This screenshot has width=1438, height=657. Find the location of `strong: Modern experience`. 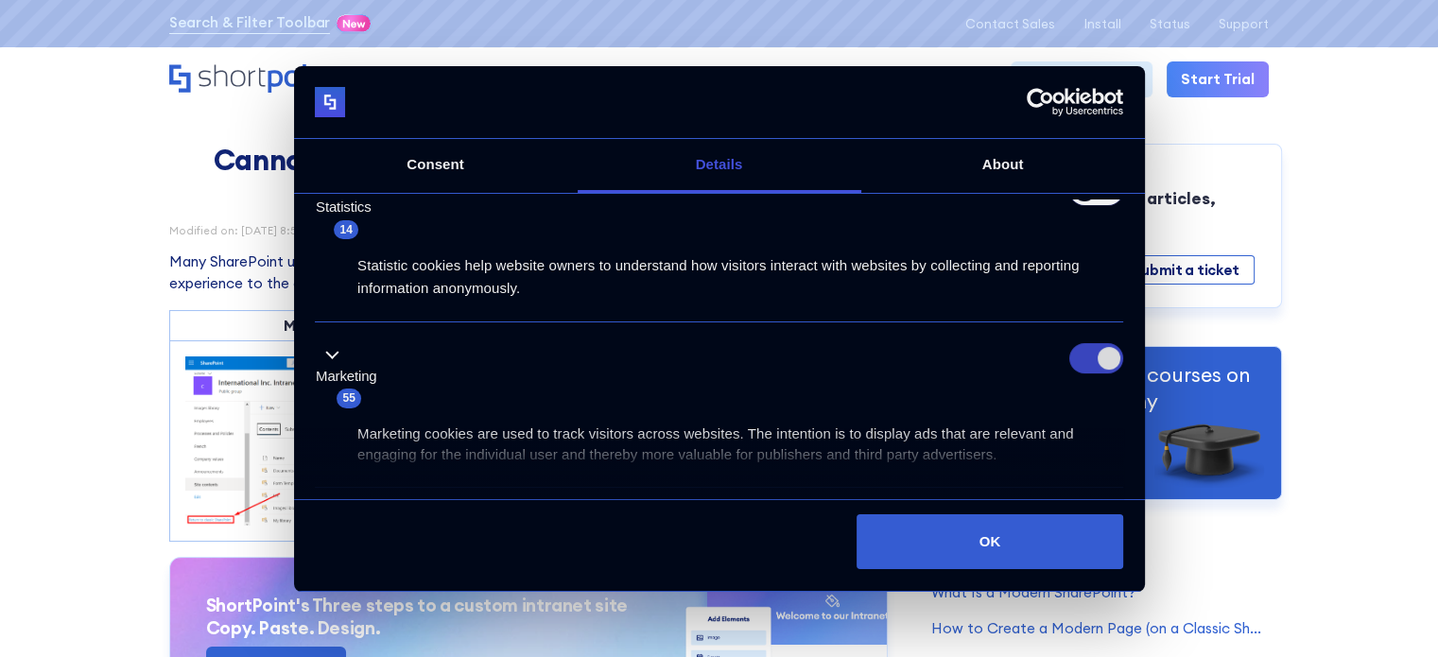

strong: Modern experience is located at coordinates (354, 325).